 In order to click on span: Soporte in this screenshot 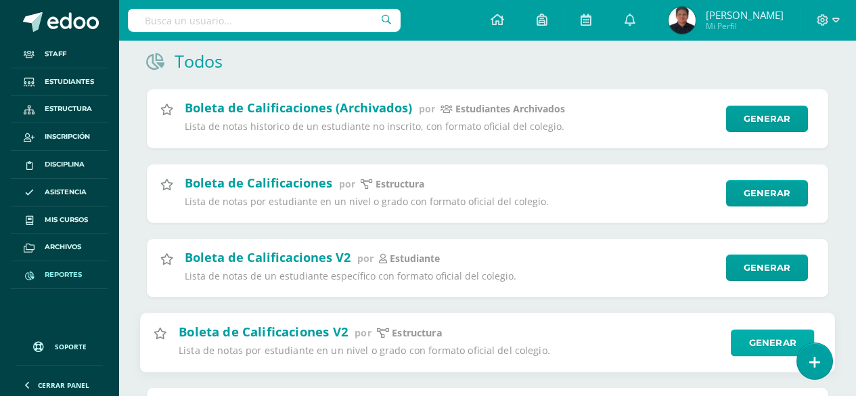, I will do `click(70, 346)`.